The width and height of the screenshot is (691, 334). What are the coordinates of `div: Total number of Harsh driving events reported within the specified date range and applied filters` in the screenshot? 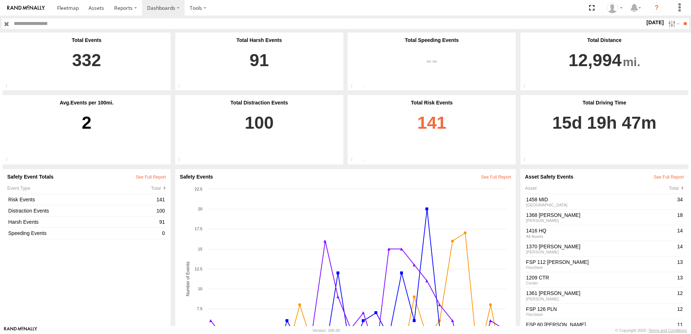 It's located at (183, 87).